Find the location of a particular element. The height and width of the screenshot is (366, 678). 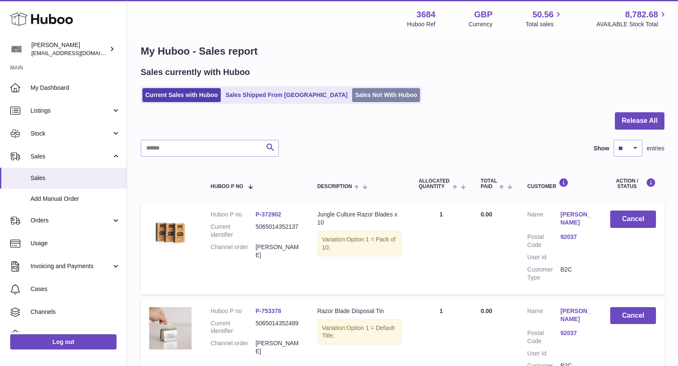

div: Customer is located at coordinates (560, 184).